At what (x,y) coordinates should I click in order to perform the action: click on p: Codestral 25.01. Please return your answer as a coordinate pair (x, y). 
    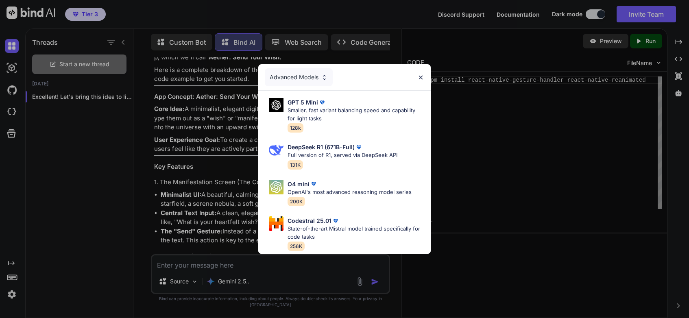
    Looking at the image, I should click on (310, 220).